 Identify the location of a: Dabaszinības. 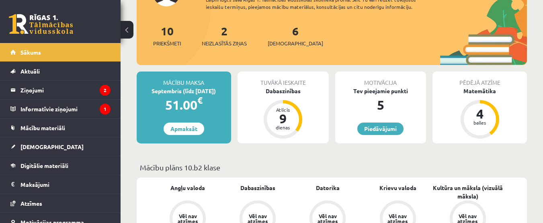
(258, 188).